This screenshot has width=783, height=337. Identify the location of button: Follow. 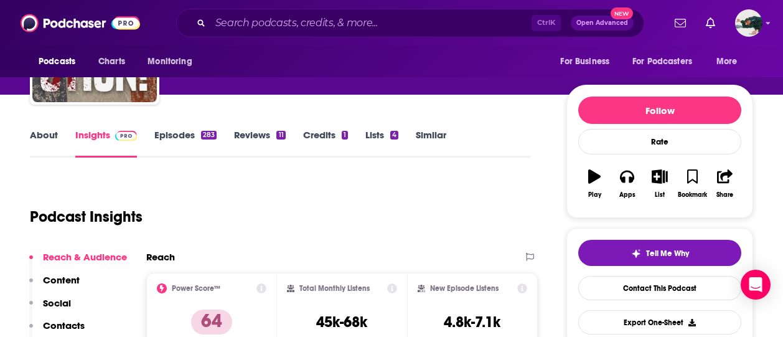
(659, 110).